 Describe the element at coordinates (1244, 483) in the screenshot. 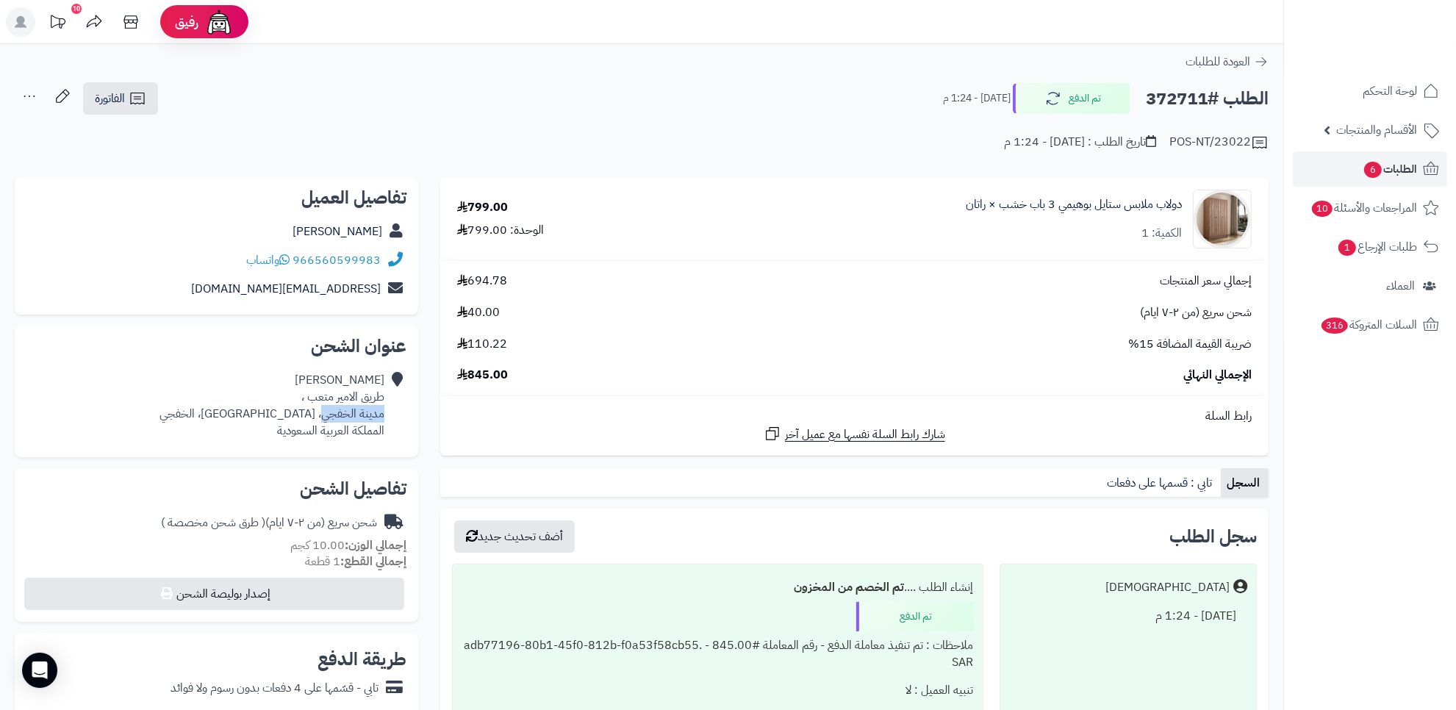

I see `a: السجل` at that location.